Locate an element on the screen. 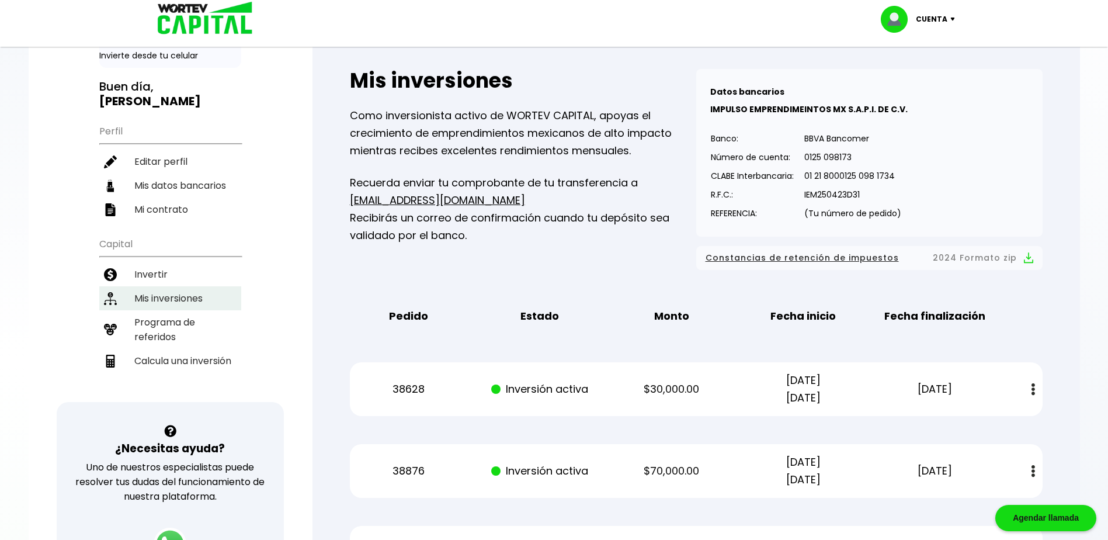  h3: ¿Necesitas ayuda? is located at coordinates (170, 448).